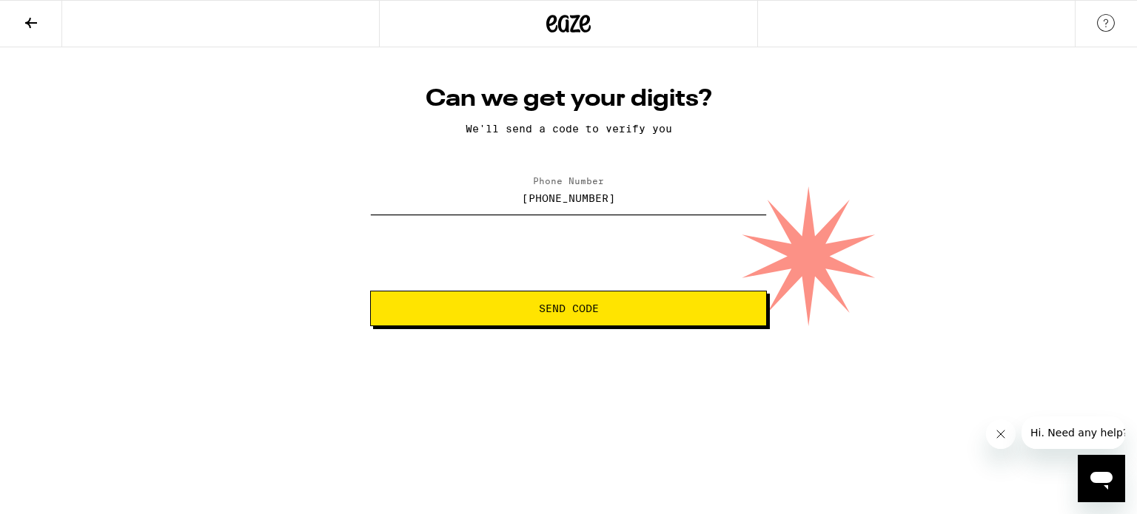 This screenshot has width=1137, height=514. What do you see at coordinates (568, 309) in the screenshot?
I see `button: Send Code` at bounding box center [568, 309].